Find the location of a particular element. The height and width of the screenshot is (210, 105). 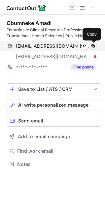

button: Find work email is located at coordinates (54, 151).